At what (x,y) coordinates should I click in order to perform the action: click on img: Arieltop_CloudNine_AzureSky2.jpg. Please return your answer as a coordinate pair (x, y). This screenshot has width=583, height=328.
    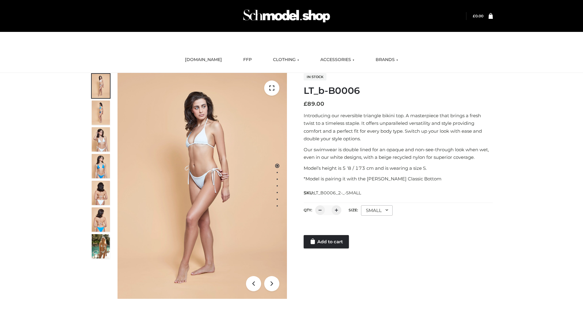
    Looking at the image, I should click on (101, 246).